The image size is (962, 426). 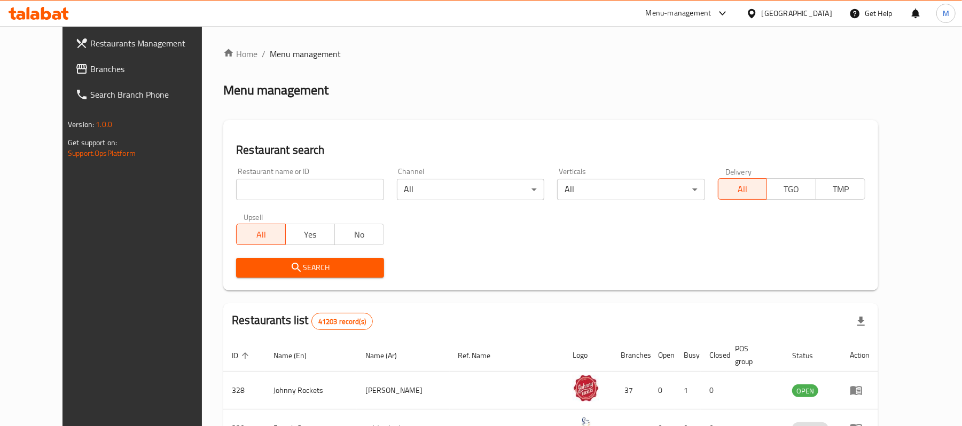 I want to click on span: M, so click(x=946, y=13).